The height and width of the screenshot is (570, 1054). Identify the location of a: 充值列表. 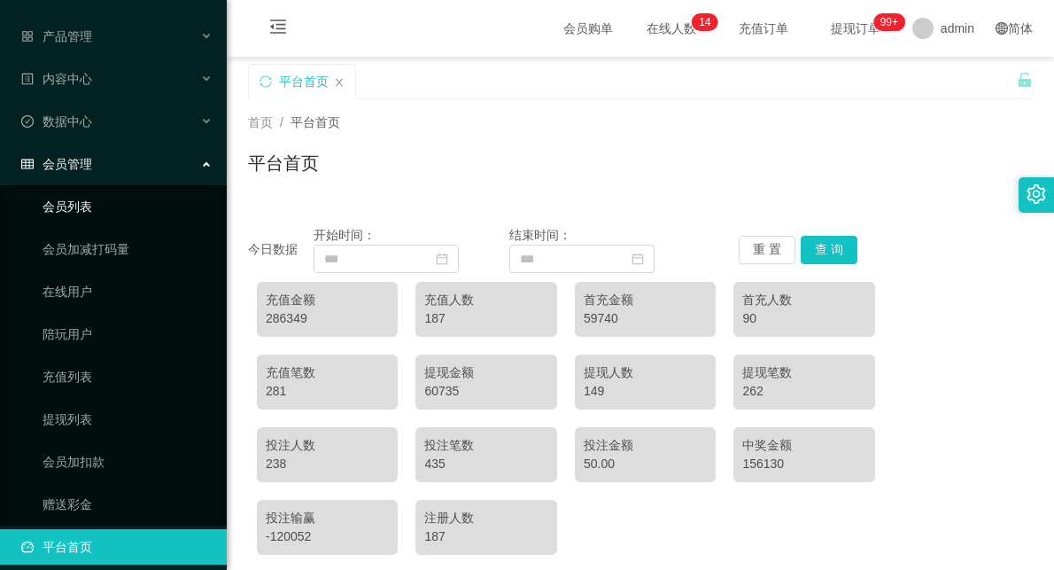
(128, 377).